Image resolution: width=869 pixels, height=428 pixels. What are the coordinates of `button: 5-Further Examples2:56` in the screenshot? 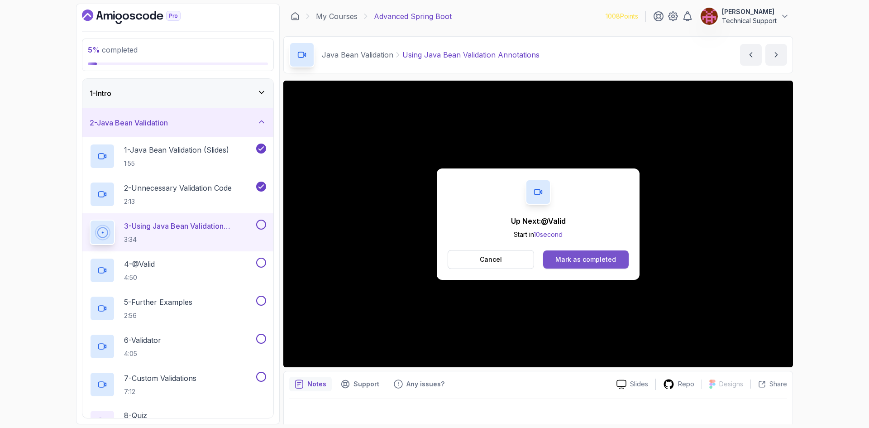 It's located at (178, 308).